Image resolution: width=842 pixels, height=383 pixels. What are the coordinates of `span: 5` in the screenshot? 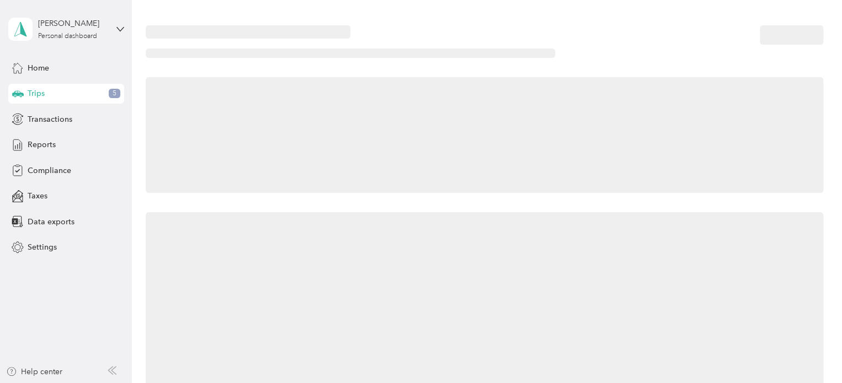 It's located at (114, 94).